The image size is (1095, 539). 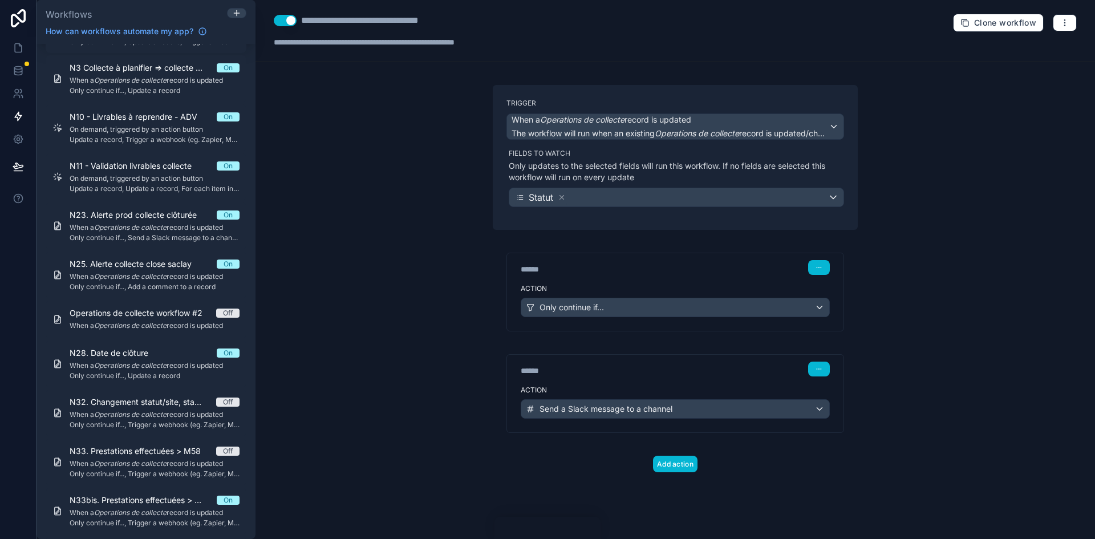 What do you see at coordinates (606, 409) in the screenshot?
I see `span: Send a Slack message to a channel` at bounding box center [606, 409].